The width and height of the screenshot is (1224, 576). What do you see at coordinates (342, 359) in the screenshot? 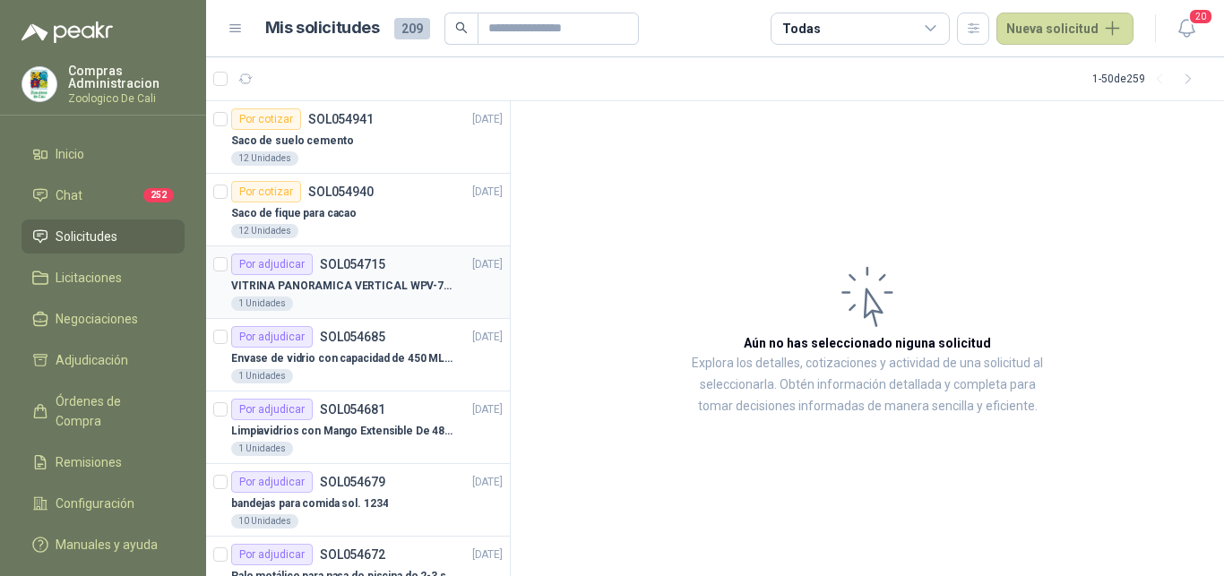
I see `p: Envase de vidrio con capacidad de 450 ML – 9X8X8 CM Caja x 12 unidades` at bounding box center [342, 359].